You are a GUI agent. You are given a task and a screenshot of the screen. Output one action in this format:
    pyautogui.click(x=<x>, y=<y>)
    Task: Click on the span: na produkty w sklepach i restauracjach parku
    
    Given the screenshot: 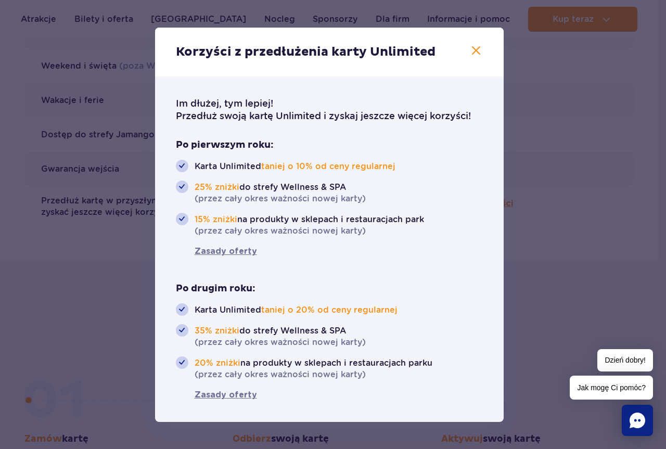 What is the action you would take?
    pyautogui.click(x=313, y=368)
    